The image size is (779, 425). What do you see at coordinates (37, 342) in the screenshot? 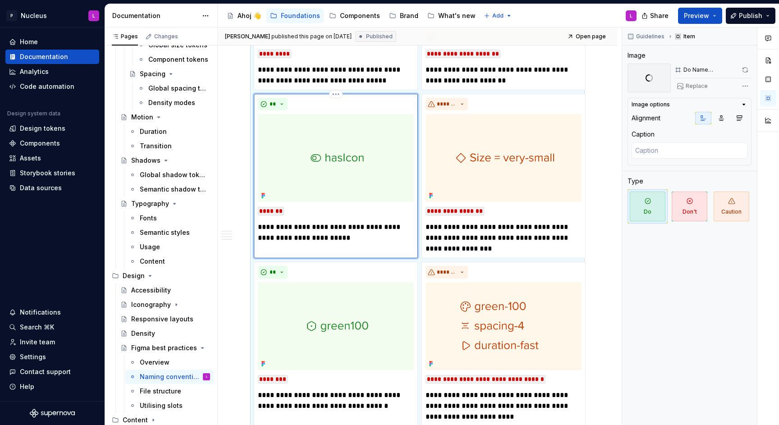
I see `div: Invite team` at bounding box center [37, 342].